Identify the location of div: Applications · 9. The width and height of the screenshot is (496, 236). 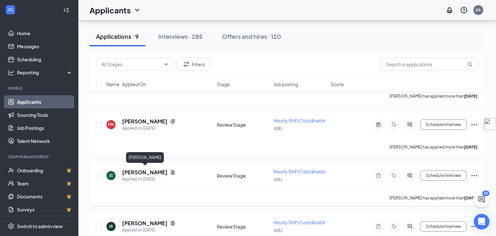
(117, 36).